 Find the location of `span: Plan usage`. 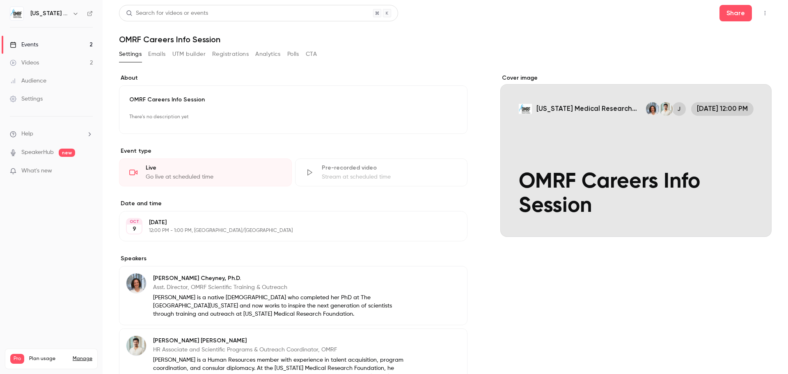

span: Plan usage is located at coordinates (48, 359).